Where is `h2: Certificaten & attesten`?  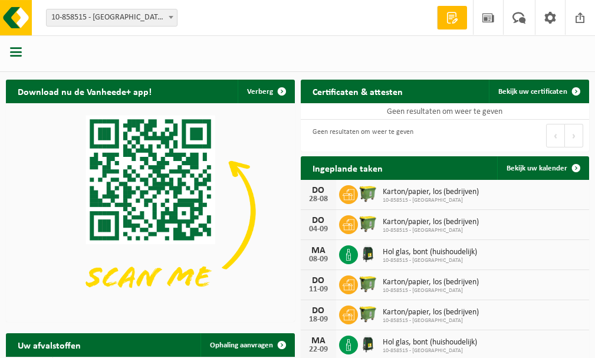
h2: Certificaten & attesten is located at coordinates (358, 91).